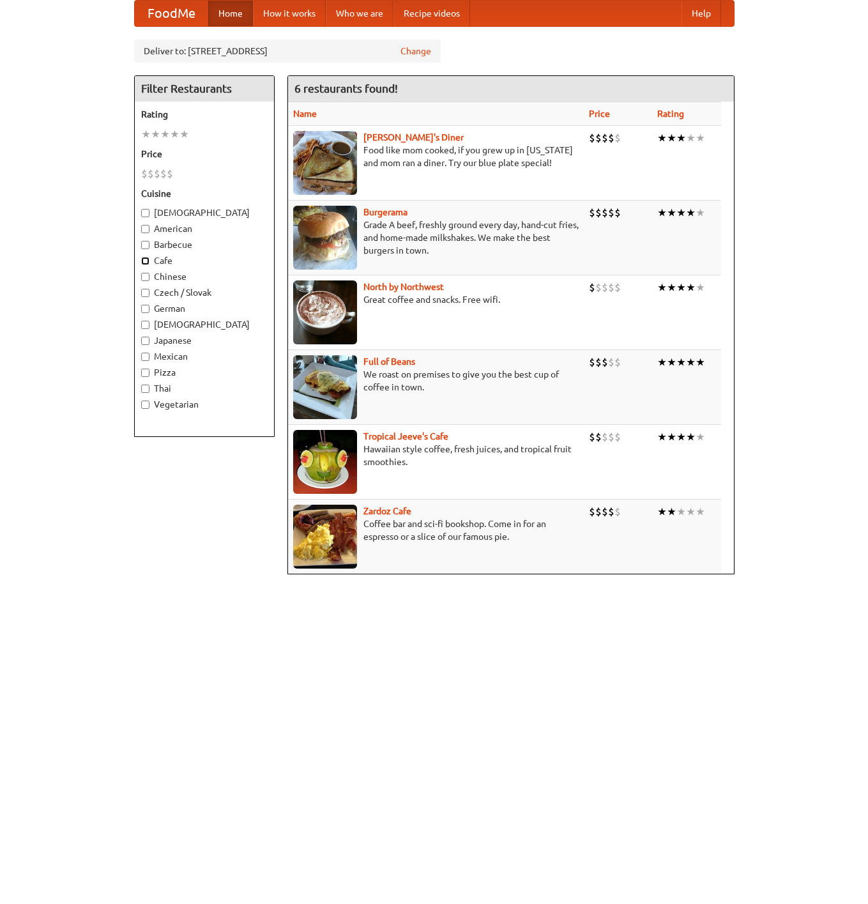  I want to click on input: American, so click(145, 229).